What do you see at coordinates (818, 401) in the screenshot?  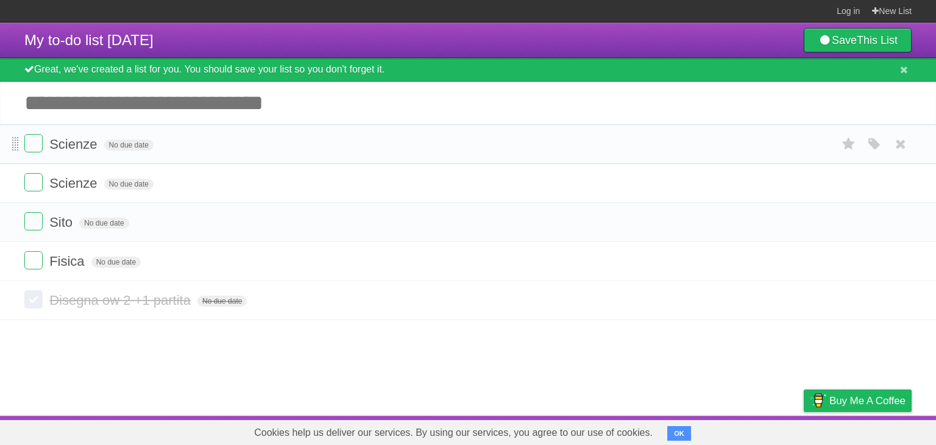 I see `img: Buy me a coffee` at bounding box center [818, 401].